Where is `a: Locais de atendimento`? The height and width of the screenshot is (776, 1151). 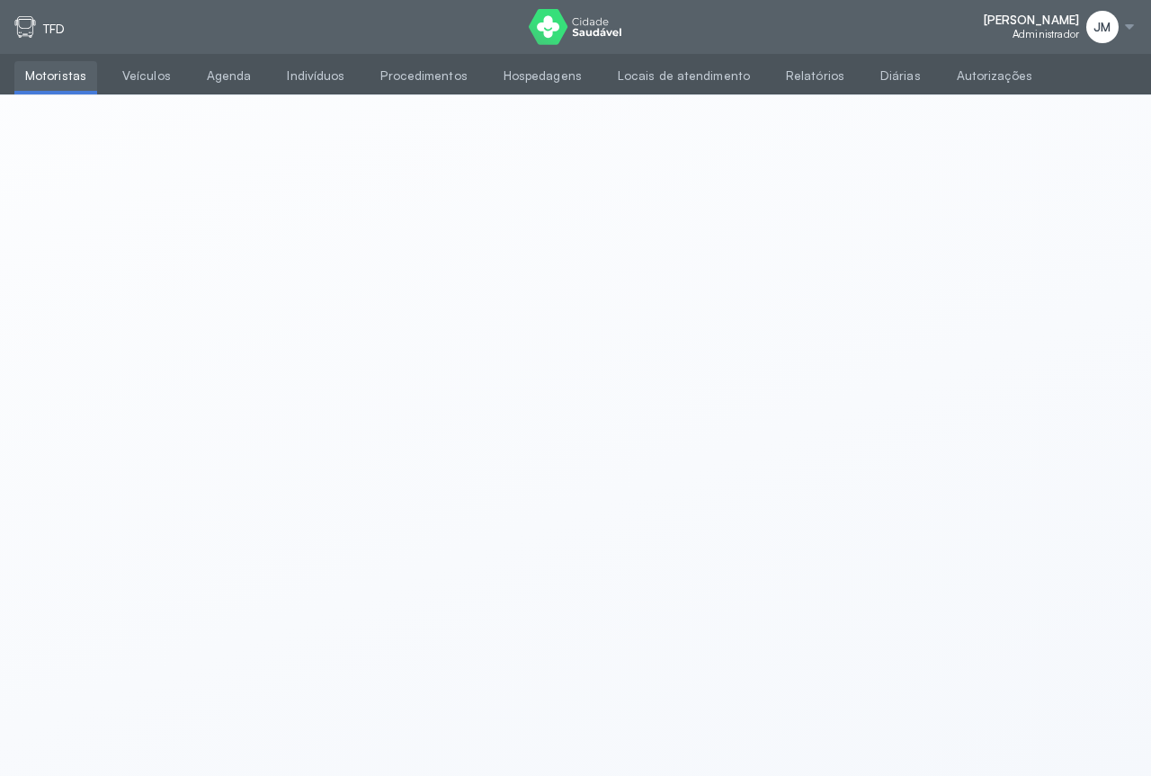 a: Locais de atendimento is located at coordinates (683, 76).